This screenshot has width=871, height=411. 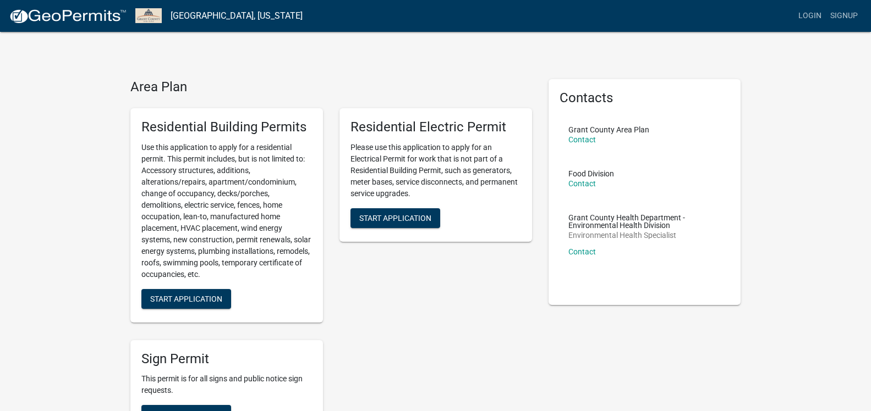 What do you see at coordinates (227, 127) in the screenshot?
I see `h5: Residential Building Permits` at bounding box center [227, 127].